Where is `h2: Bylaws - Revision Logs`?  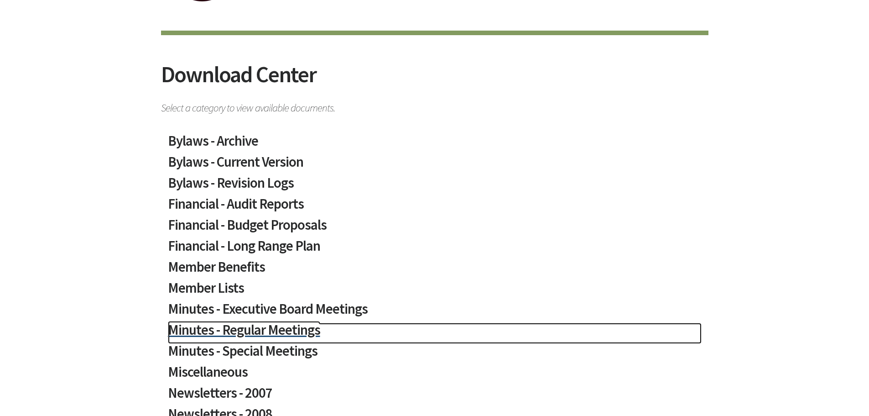
h2: Bylaws - Revision Logs is located at coordinates (435, 186).